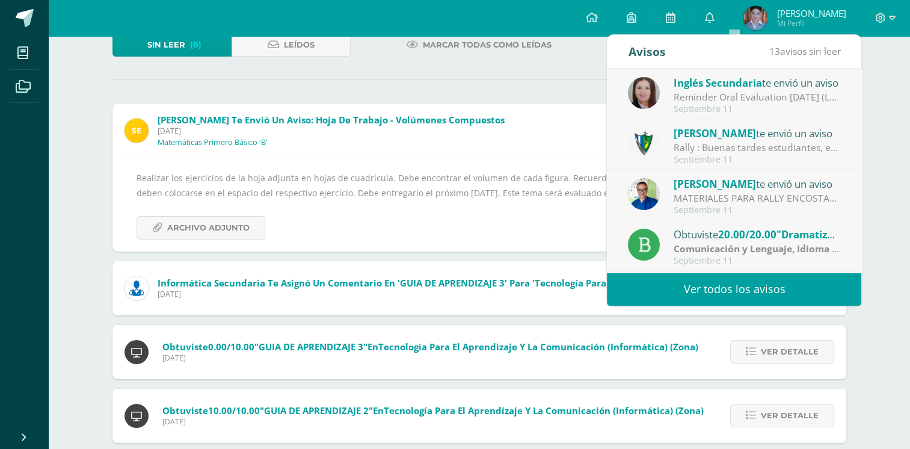 The height and width of the screenshot is (449, 910). What do you see at coordinates (487, 45) in the screenshot?
I see `span: Marcar todas como leídas` at bounding box center [487, 45].